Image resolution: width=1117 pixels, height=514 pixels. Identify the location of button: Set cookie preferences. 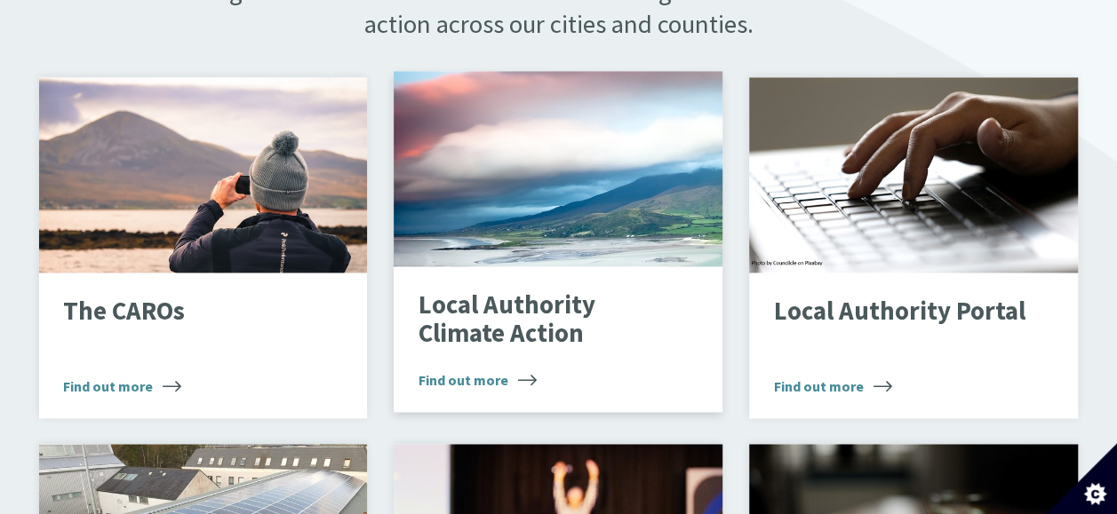
(1081, 479).